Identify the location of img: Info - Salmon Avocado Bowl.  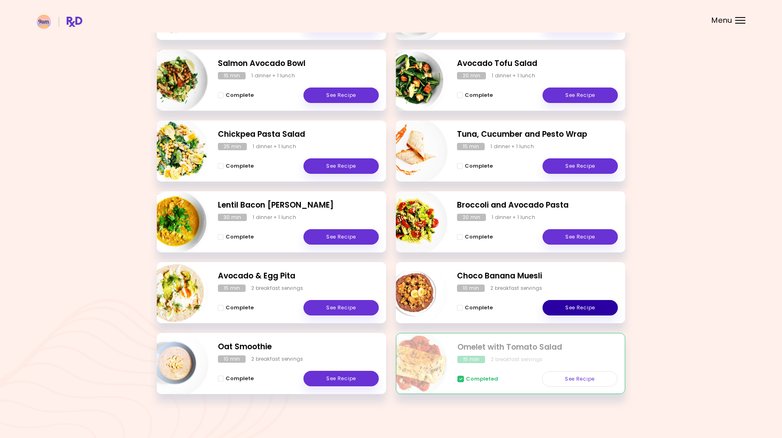
(175, 80).